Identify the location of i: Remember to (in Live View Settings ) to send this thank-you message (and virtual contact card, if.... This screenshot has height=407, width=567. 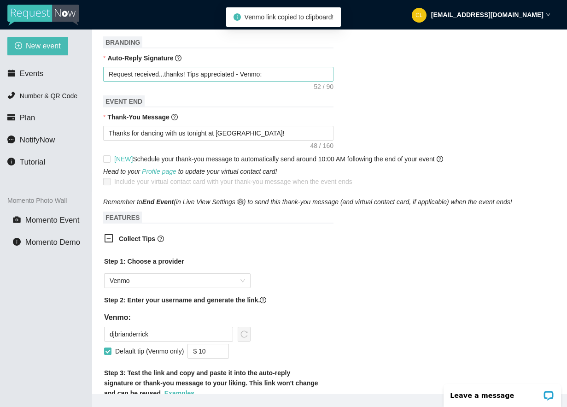
(308, 202).